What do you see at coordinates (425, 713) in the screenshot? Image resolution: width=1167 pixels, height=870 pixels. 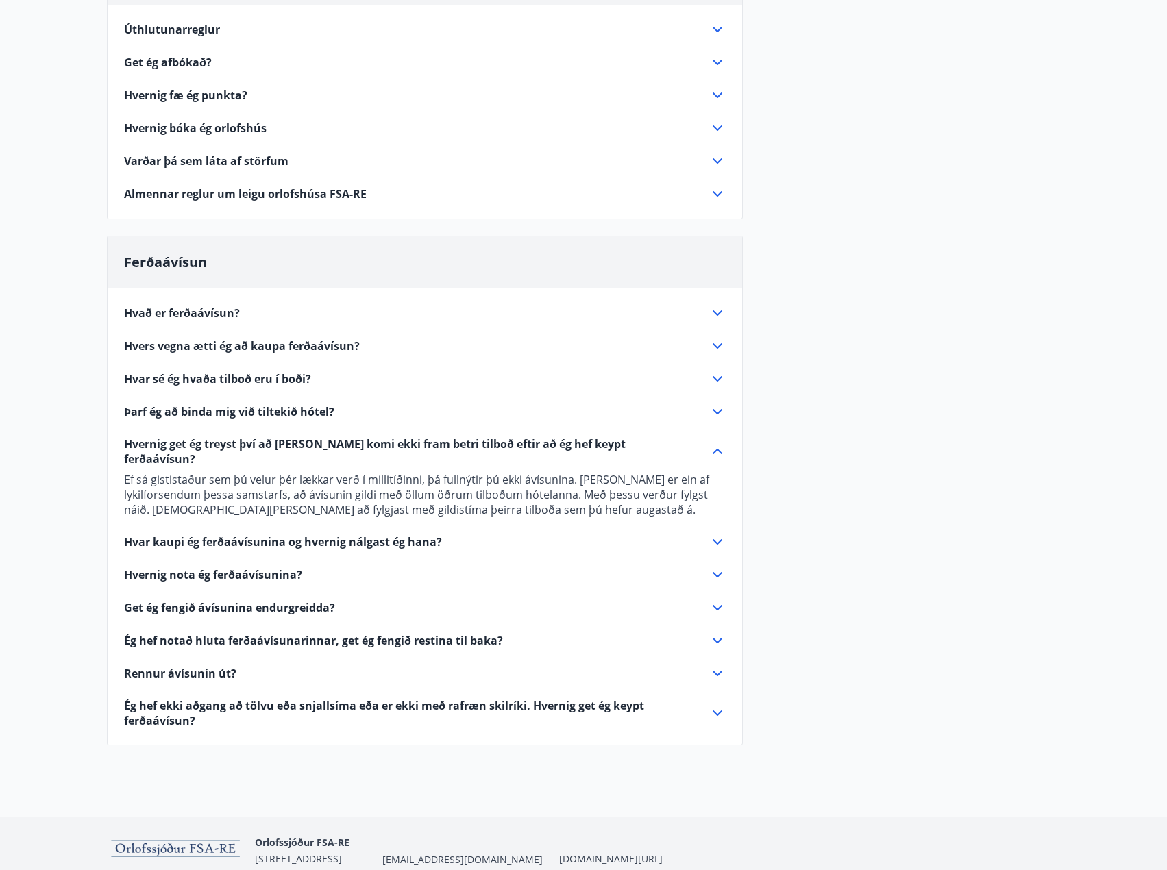 I see `div: Ég hef ekki aðgang að tölvu eða snjallsíma eða er ekki með rafræn skilríki. Hvernig get ég keypt ...` at bounding box center [425, 713].